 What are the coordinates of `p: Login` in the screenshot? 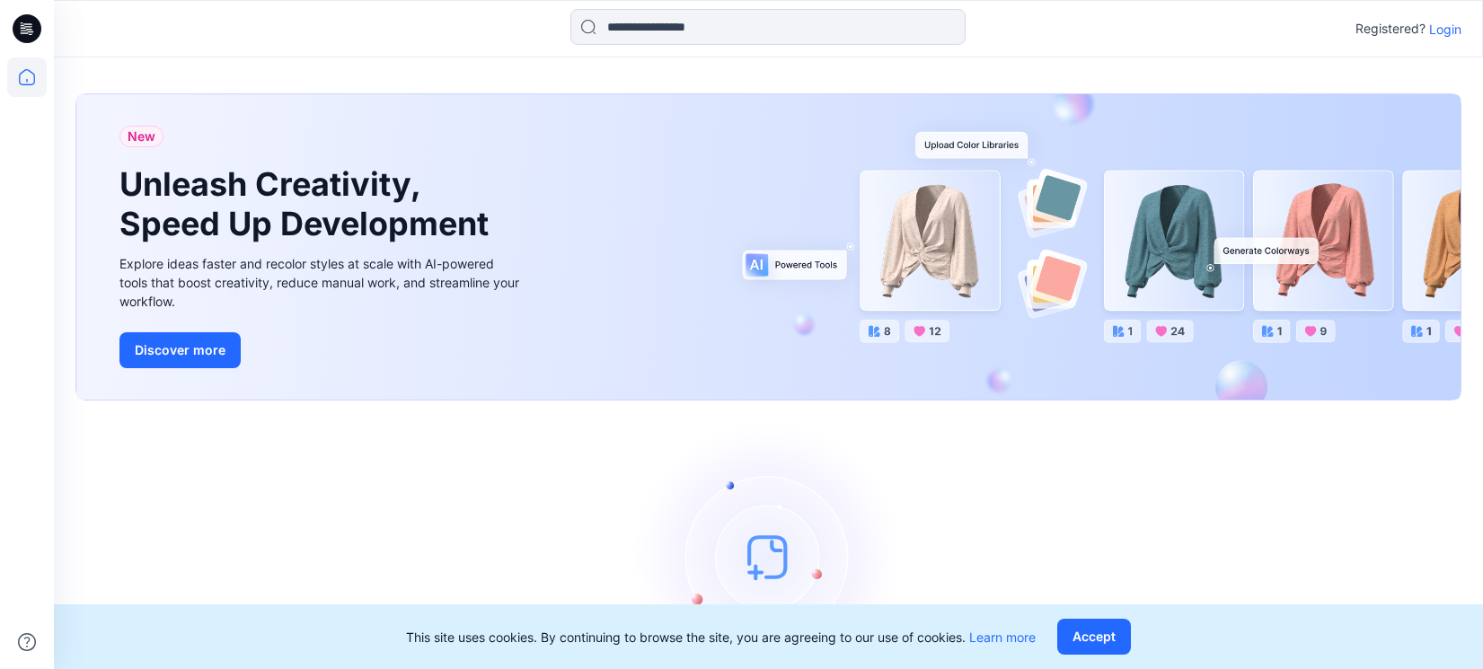 It's located at (1446, 29).